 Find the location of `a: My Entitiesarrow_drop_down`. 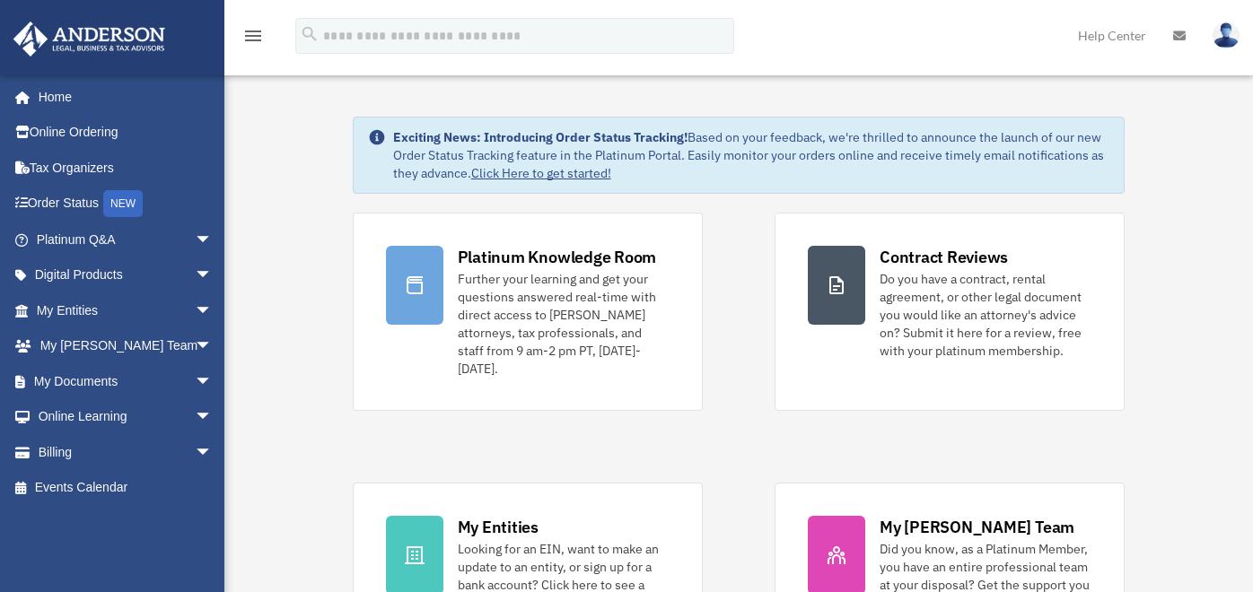

a: My Entitiesarrow_drop_down is located at coordinates (126, 310).